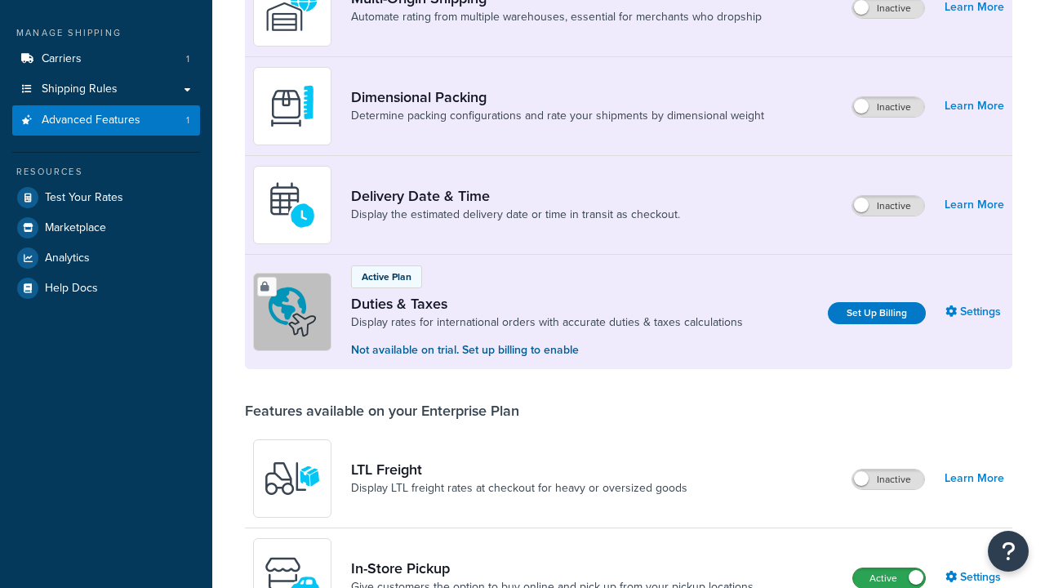 The width and height of the screenshot is (1045, 588). What do you see at coordinates (91, 120) in the screenshot?
I see `span: Advanced Features` at bounding box center [91, 120].